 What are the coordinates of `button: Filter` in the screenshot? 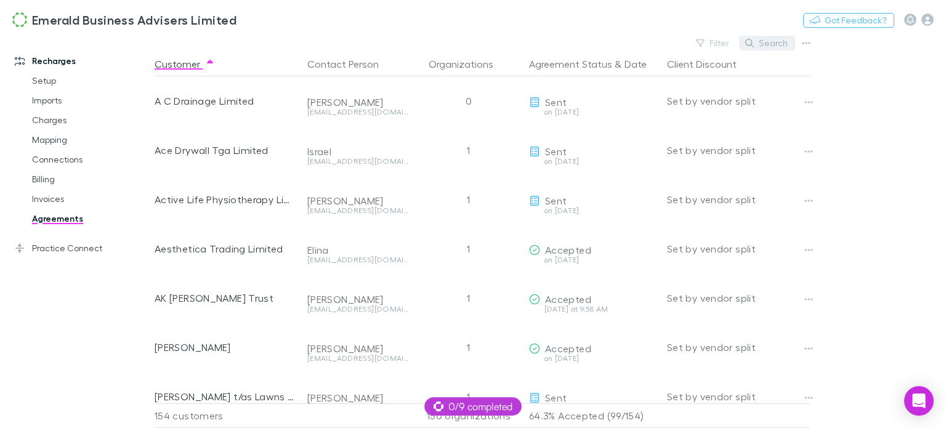 It's located at (713, 43).